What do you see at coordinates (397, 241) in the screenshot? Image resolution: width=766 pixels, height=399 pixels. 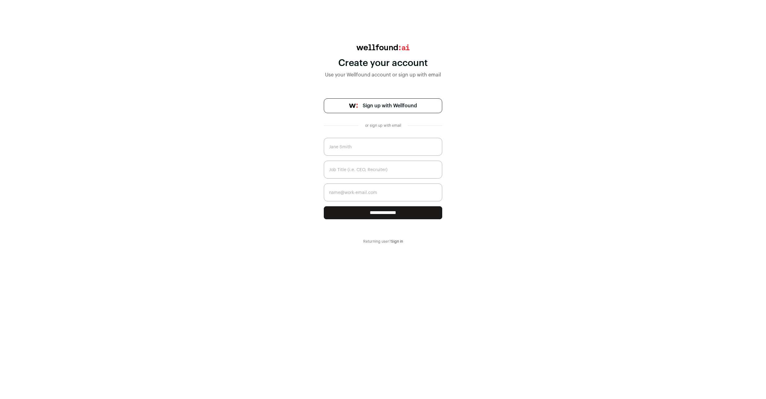 I see `a: Sign in` at bounding box center [397, 241].